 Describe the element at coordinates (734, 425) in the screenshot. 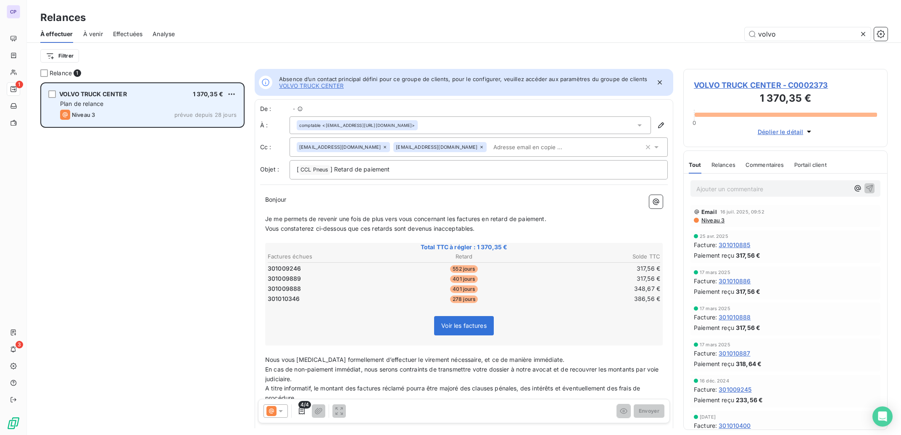

I see `span: 301010400` at that location.